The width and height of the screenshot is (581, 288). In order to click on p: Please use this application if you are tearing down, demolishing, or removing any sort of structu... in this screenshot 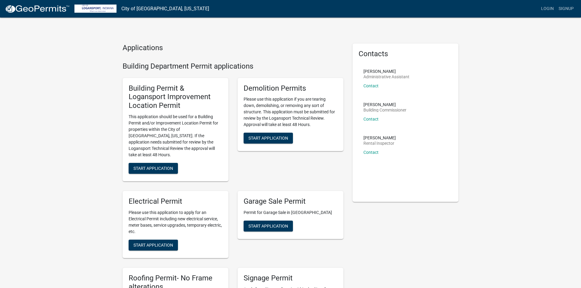, I will do `click(290, 112)`.